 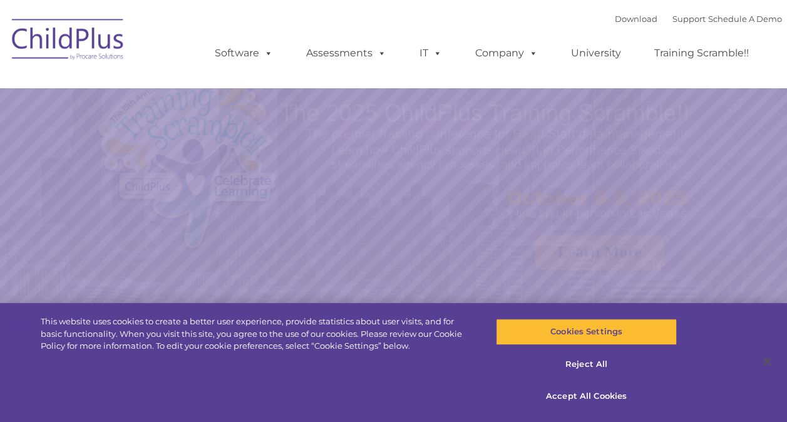 What do you see at coordinates (256, 334) in the screenshot?
I see `div: This website uses cookies to create a better user experience, provide statistics about user visit...` at bounding box center [256, 334].